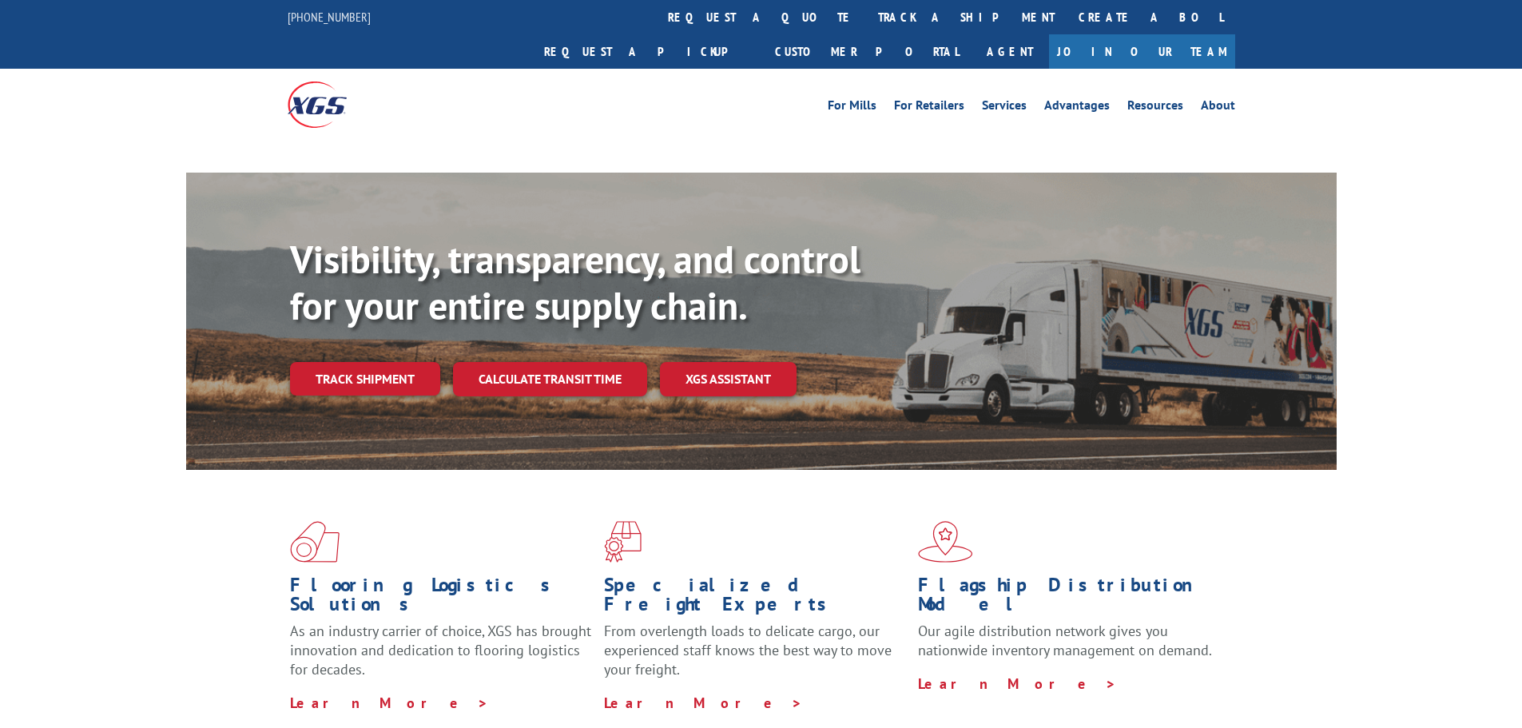  What do you see at coordinates (622, 542) in the screenshot?
I see `img: xgs-icon-focused-on-flooring-red` at bounding box center [622, 542].